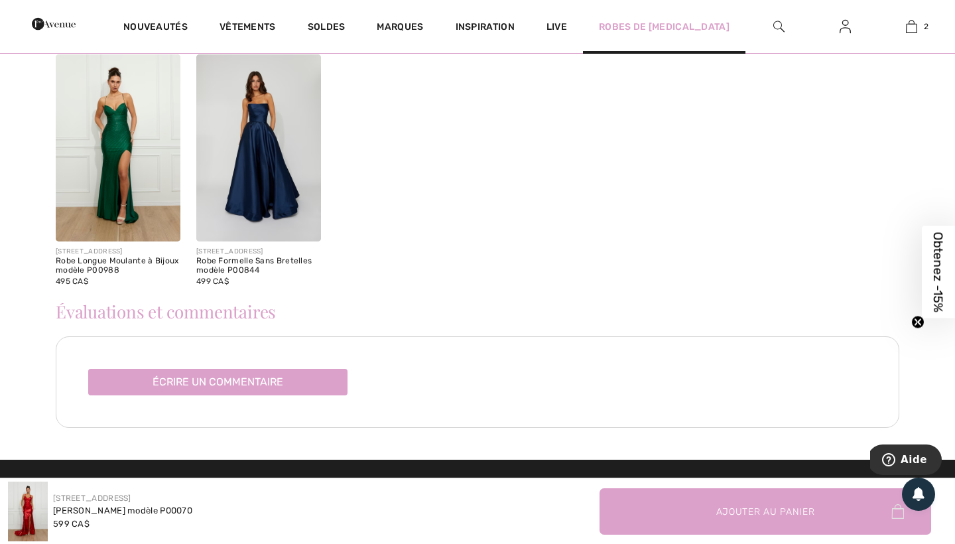 The height and width of the screenshot is (544, 955). What do you see at coordinates (259, 148) in the screenshot?
I see `a: Robe Formelle Sans Bretelles modèle P00844` at bounding box center [259, 148].